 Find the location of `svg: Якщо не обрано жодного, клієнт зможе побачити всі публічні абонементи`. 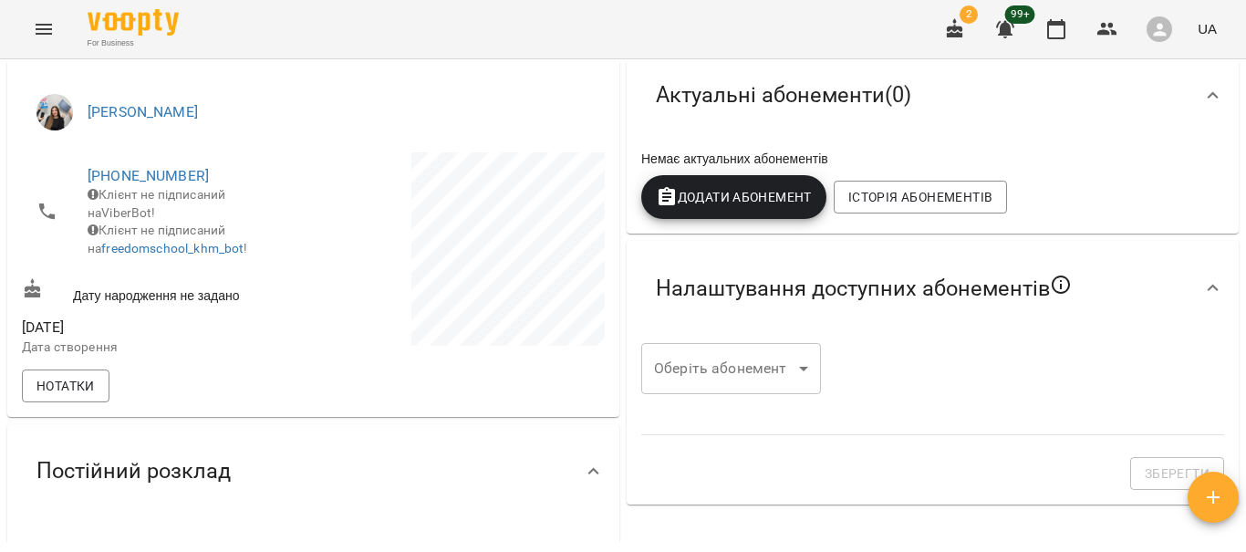

svg: Якщо не обрано жодного, клієнт зможе побачити всі публічні абонементи is located at coordinates (1061, 285).